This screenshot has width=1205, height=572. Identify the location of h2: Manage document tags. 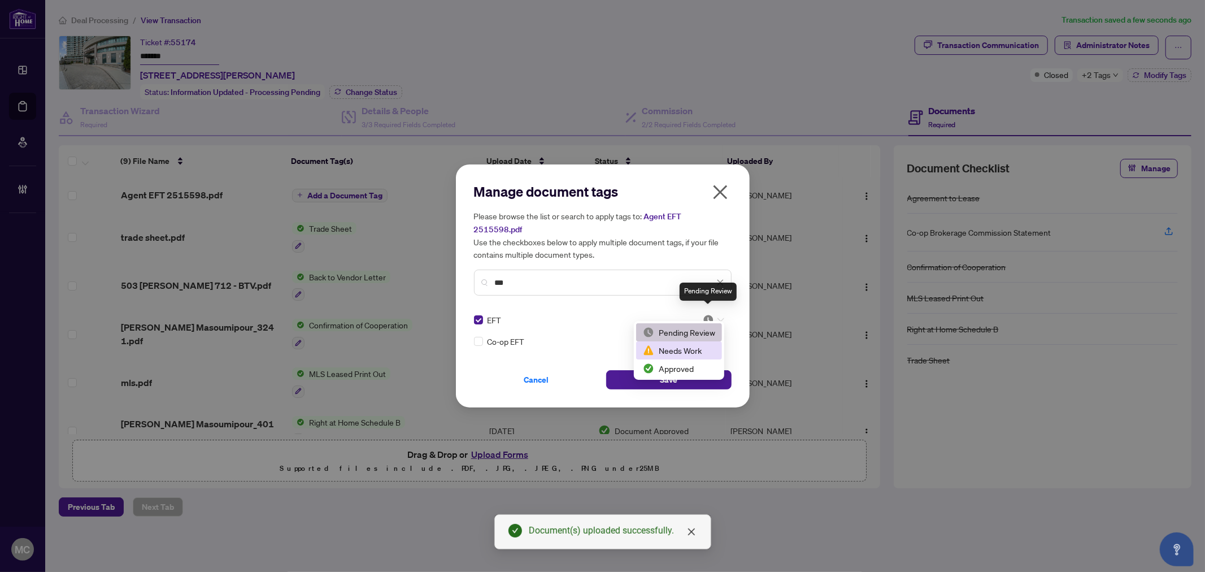
(603, 191).